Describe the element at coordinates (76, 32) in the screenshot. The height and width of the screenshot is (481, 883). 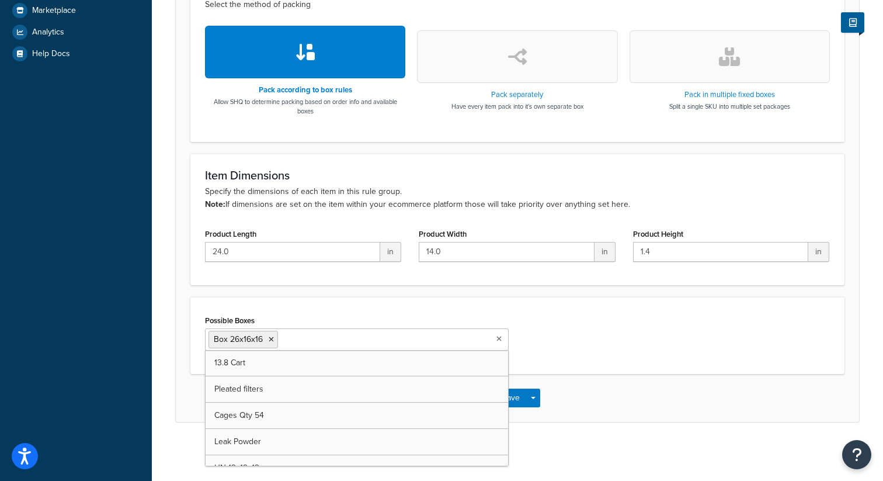
I see `li: Analytics` at that location.